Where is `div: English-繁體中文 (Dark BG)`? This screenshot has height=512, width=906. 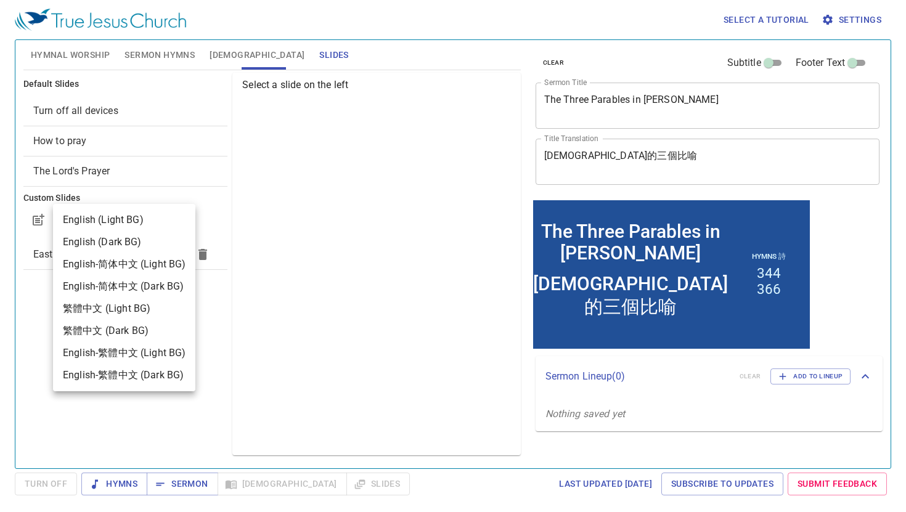 div: English-繁體中文 (Dark BG) is located at coordinates (123, 375).